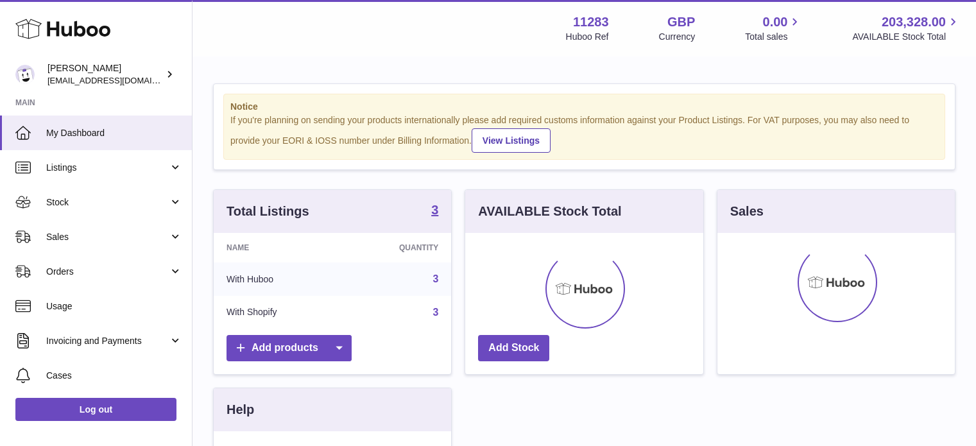 The width and height of the screenshot is (976, 446). I want to click on span: Listings, so click(107, 167).